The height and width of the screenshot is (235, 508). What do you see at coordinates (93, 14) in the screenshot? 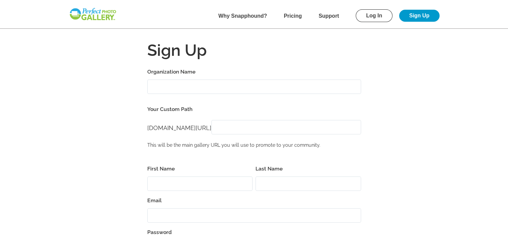
I see `img: Snapphound Logo` at bounding box center [93, 14].